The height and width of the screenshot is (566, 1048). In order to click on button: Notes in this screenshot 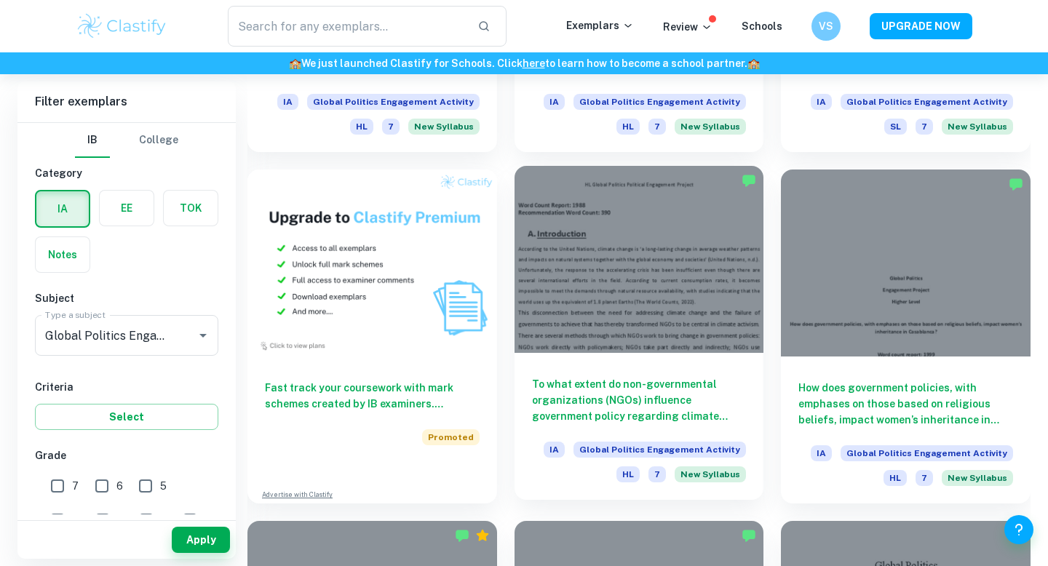, I will do `click(63, 255)`.